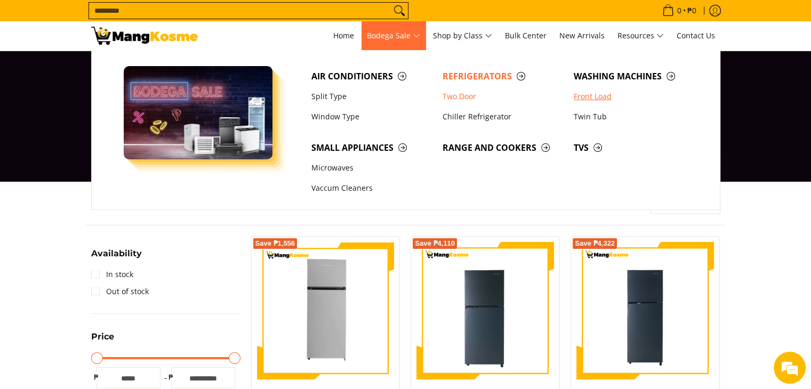  What do you see at coordinates (435, 244) in the screenshot?
I see `span: Save ₱4,110` at bounding box center [435, 244].